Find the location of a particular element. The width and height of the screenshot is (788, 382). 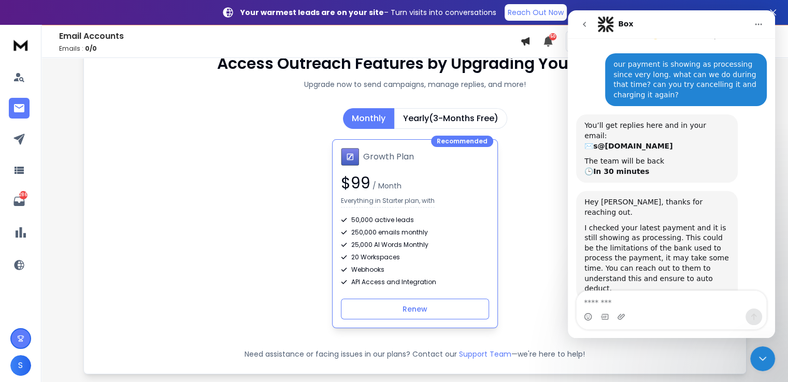

button: Gif picker is located at coordinates (37, 307).